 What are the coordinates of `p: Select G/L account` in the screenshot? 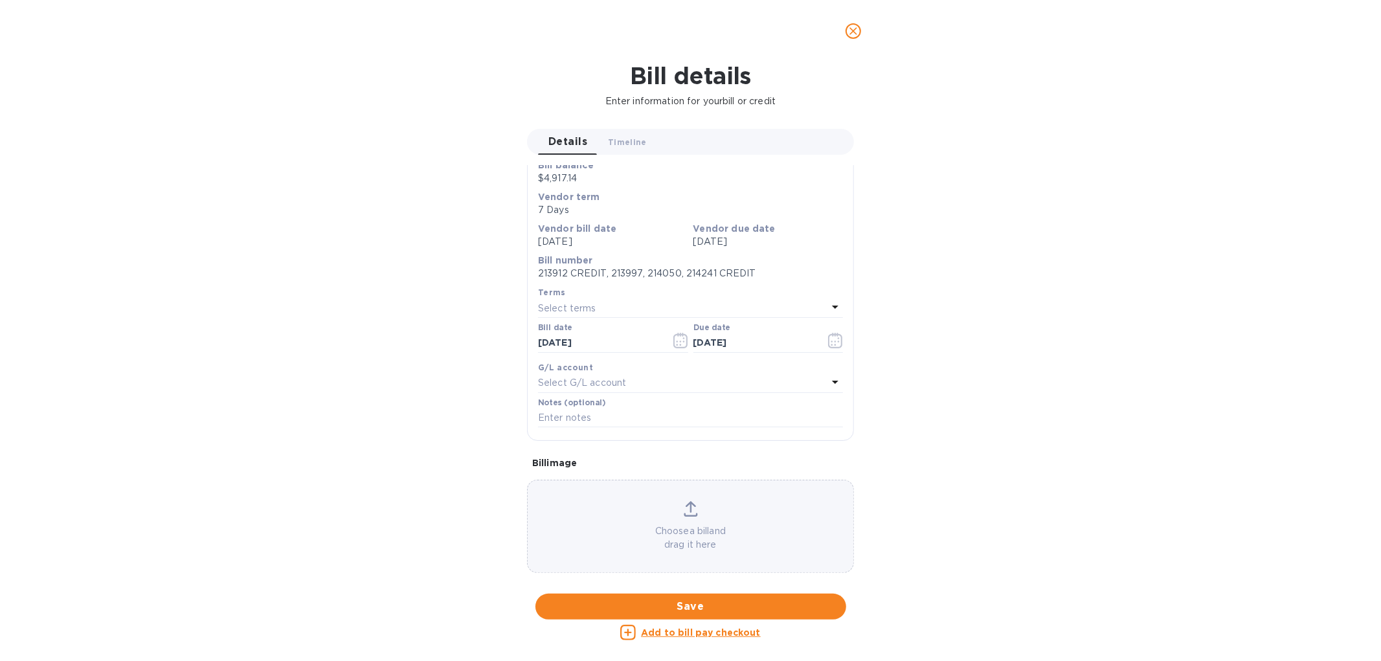 It's located at (582, 383).